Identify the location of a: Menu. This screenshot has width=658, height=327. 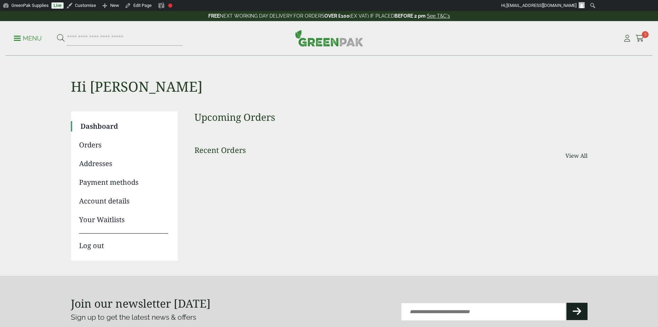
(28, 38).